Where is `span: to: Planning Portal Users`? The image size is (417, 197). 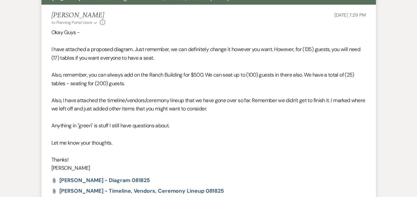
span: to: Planning Portal Users is located at coordinates (72, 23).